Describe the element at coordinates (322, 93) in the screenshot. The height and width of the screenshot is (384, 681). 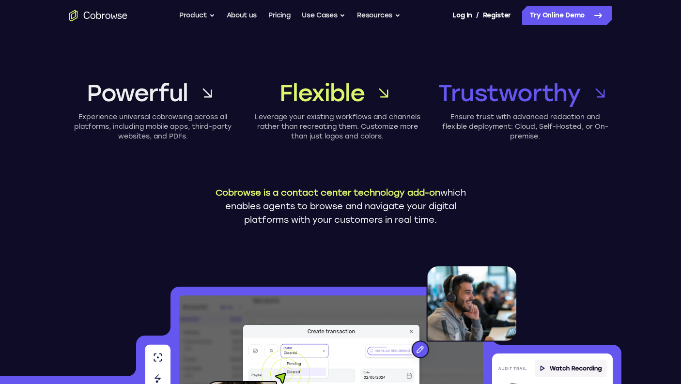
I see `span: Flexible` at that location.